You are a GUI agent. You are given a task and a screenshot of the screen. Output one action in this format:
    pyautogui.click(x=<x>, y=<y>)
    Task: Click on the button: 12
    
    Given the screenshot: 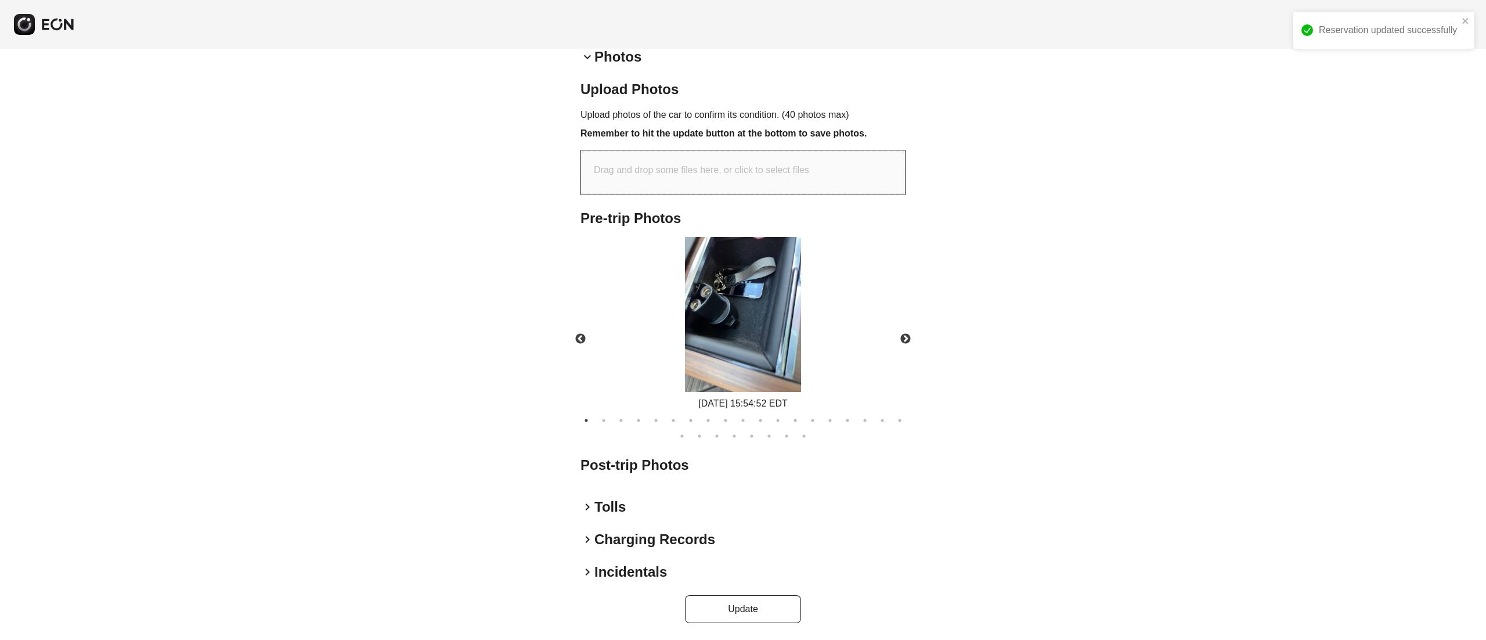 What is the action you would take?
    pyautogui.click(x=778, y=420)
    